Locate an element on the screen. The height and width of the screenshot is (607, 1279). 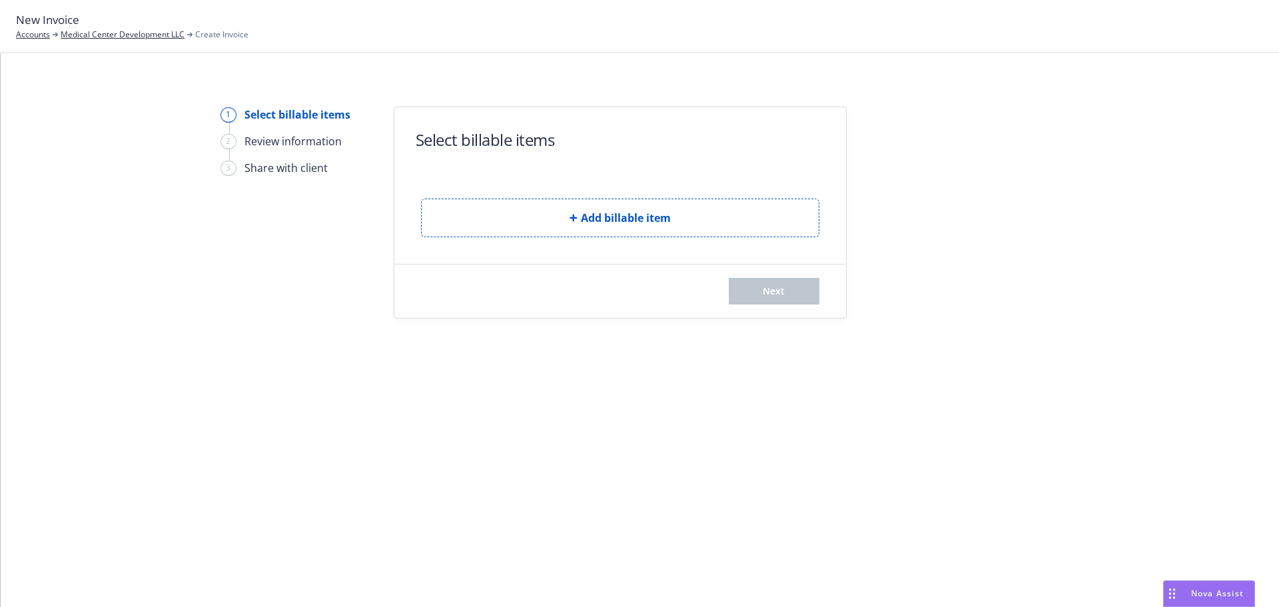
span: Create Invoice is located at coordinates (222, 35).